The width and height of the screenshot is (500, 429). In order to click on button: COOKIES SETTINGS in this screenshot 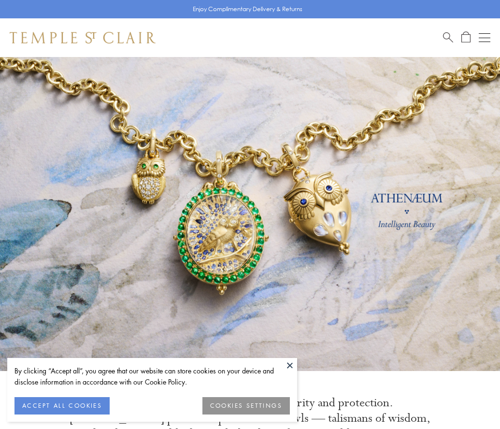, I will do `click(246, 406)`.